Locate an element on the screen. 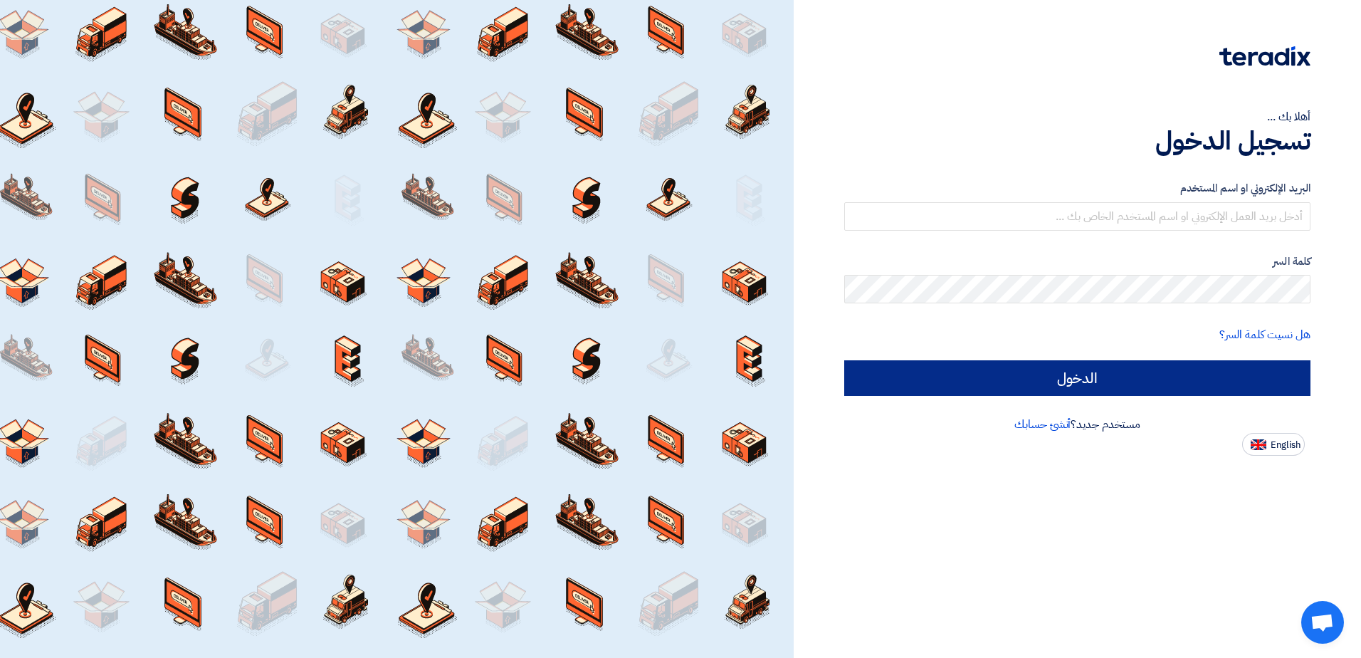 Image resolution: width=1361 pixels, height=658 pixels. a: هل نسيت كلمة السر؟ is located at coordinates (1265, 335).